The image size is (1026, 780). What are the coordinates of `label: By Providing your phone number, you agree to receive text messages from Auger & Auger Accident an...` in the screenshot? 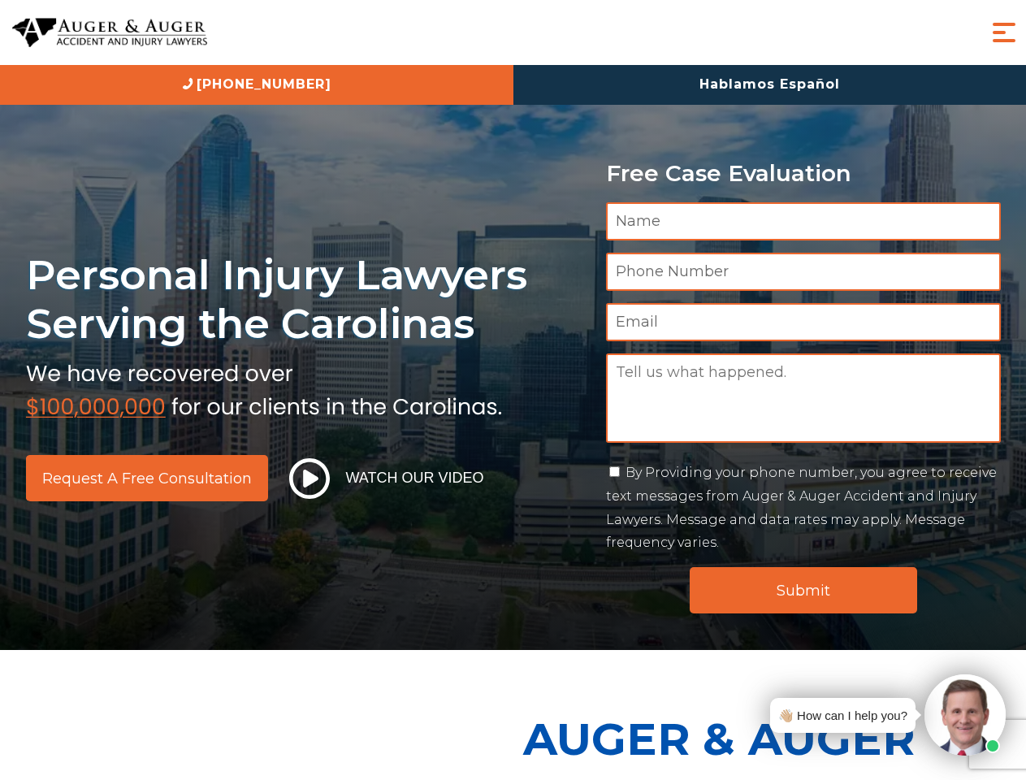 It's located at (801, 507).